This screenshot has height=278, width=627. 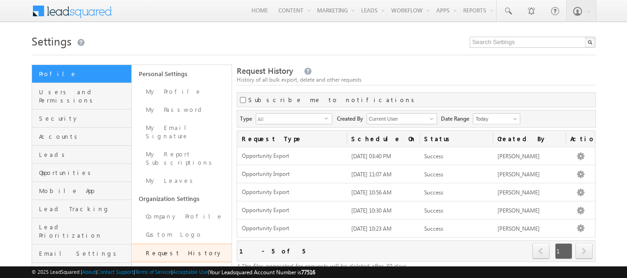 What do you see at coordinates (430, 119) in the screenshot?
I see `a: Show All Items` at bounding box center [430, 119].